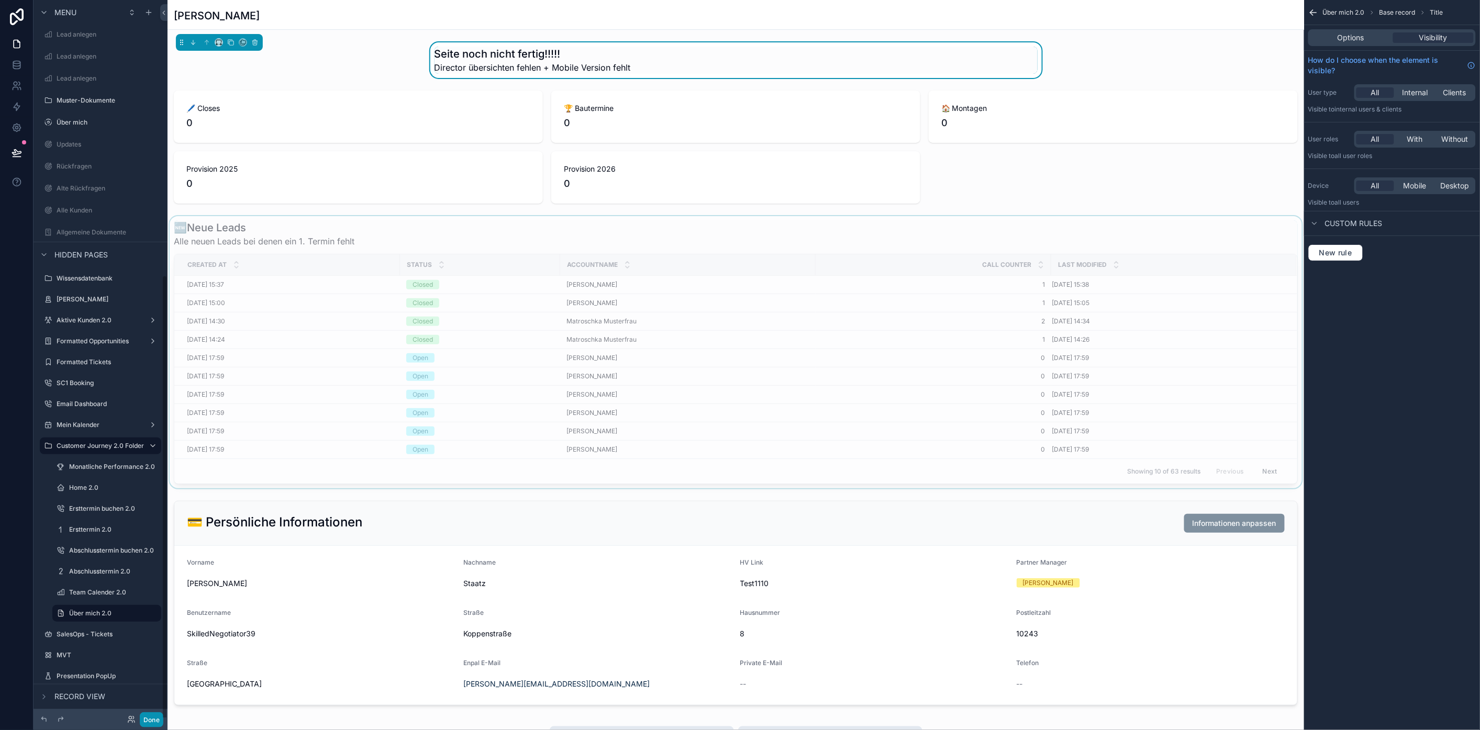  I want to click on h1: Seite noch nicht fertig!!!!!, so click(532, 54).